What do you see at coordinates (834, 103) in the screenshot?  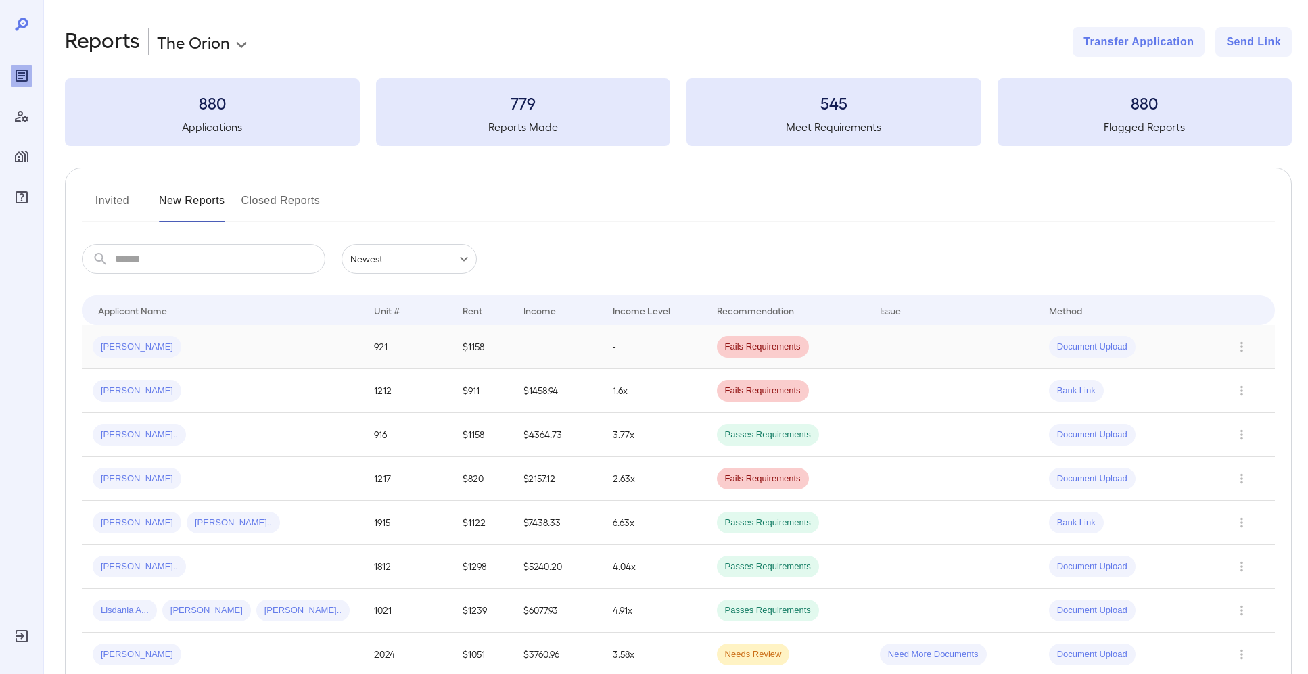 I see `h3: 545` at bounding box center [834, 103].